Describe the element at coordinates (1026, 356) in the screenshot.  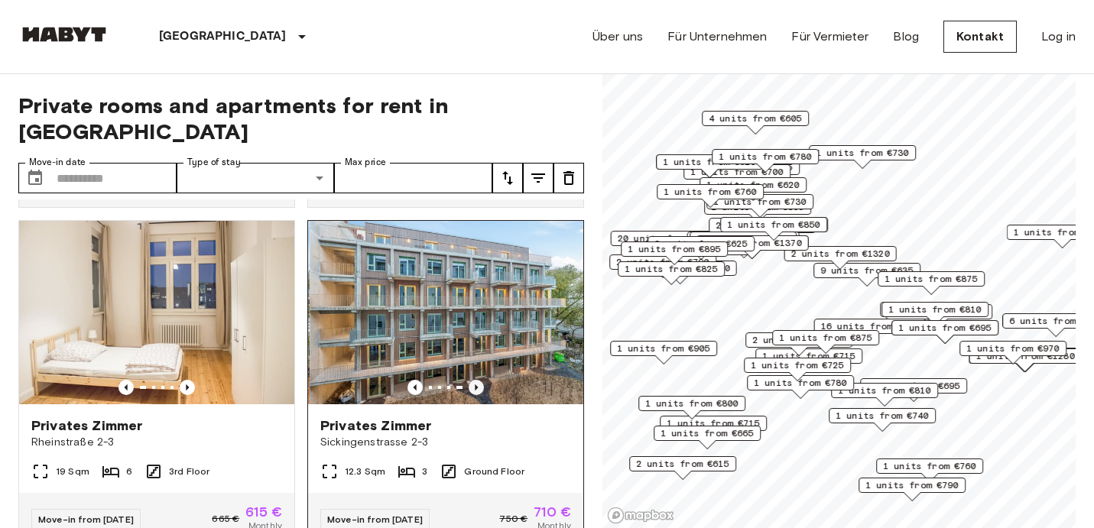
I see `span: 1 units from €1280` at that location.